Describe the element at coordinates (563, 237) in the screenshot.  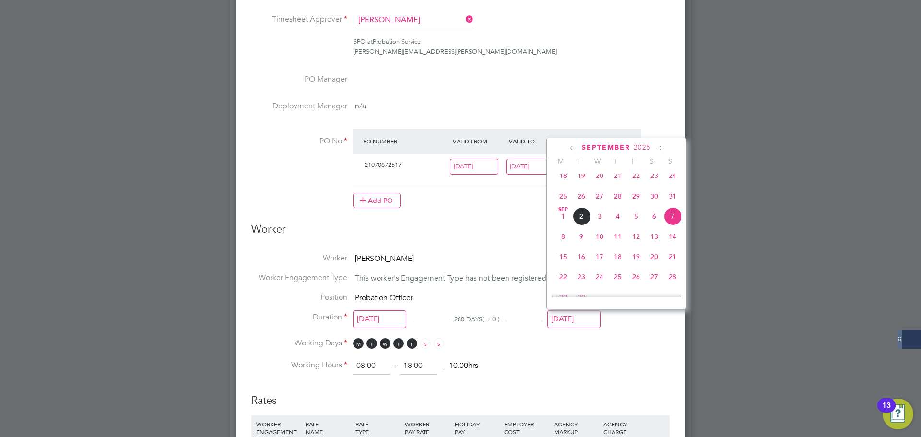
I see `span: 8` at that location.